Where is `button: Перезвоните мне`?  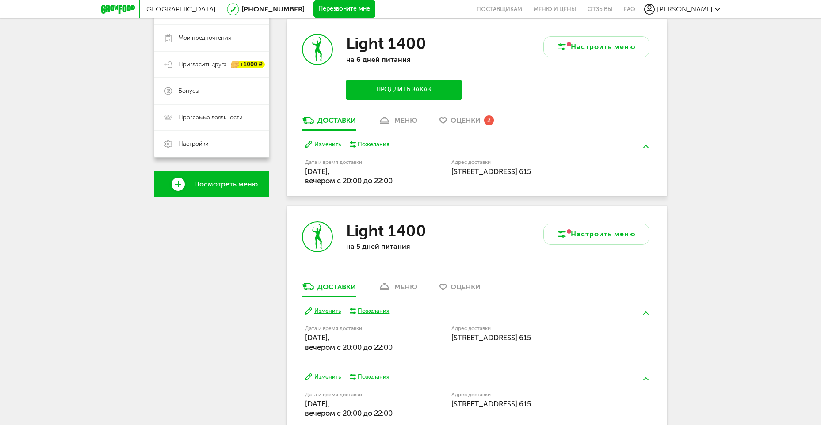 button: Перезвоните мне is located at coordinates (344, 9).